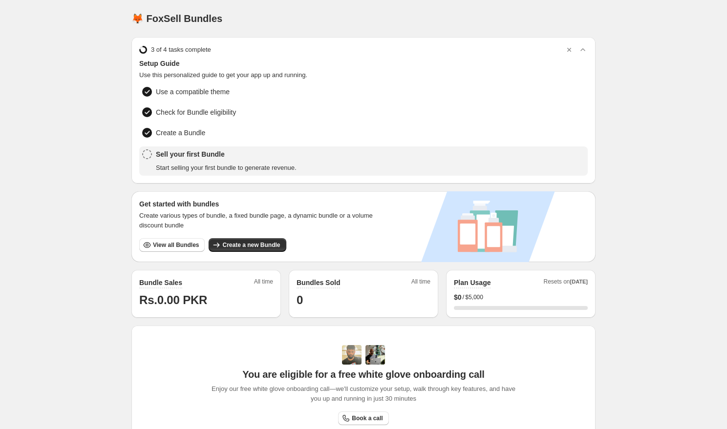 The height and width of the screenshot is (429, 727). What do you see at coordinates (363, 394) in the screenshot?
I see `span: Enjoy our free white glove onboarding call—we'll customize your setup, walk through key features,...` at bounding box center [363, 394].